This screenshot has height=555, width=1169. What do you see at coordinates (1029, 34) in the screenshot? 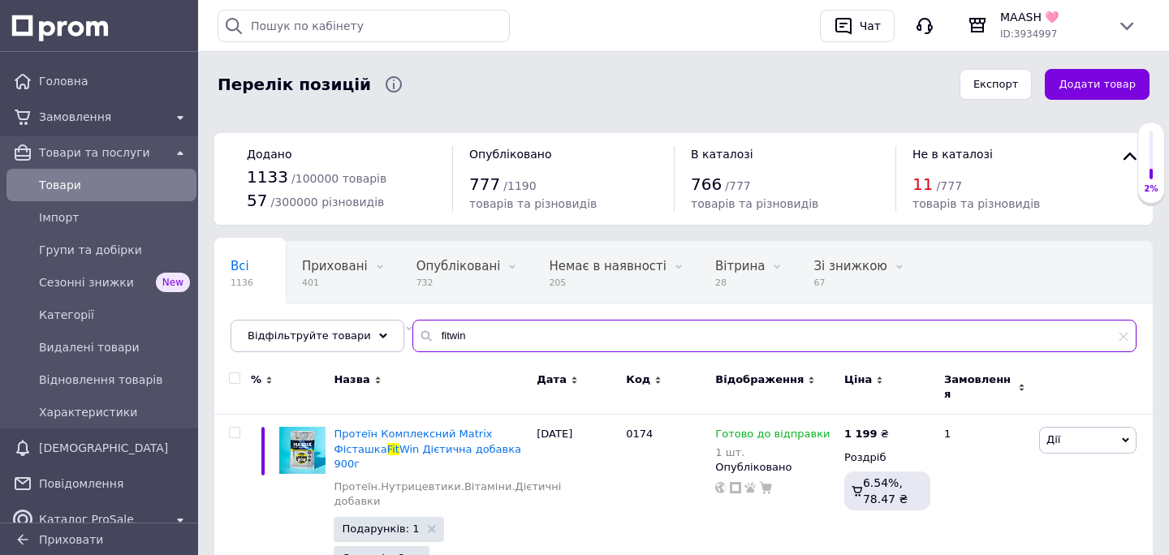
I see `span: ID: 3934997` at bounding box center [1029, 34].